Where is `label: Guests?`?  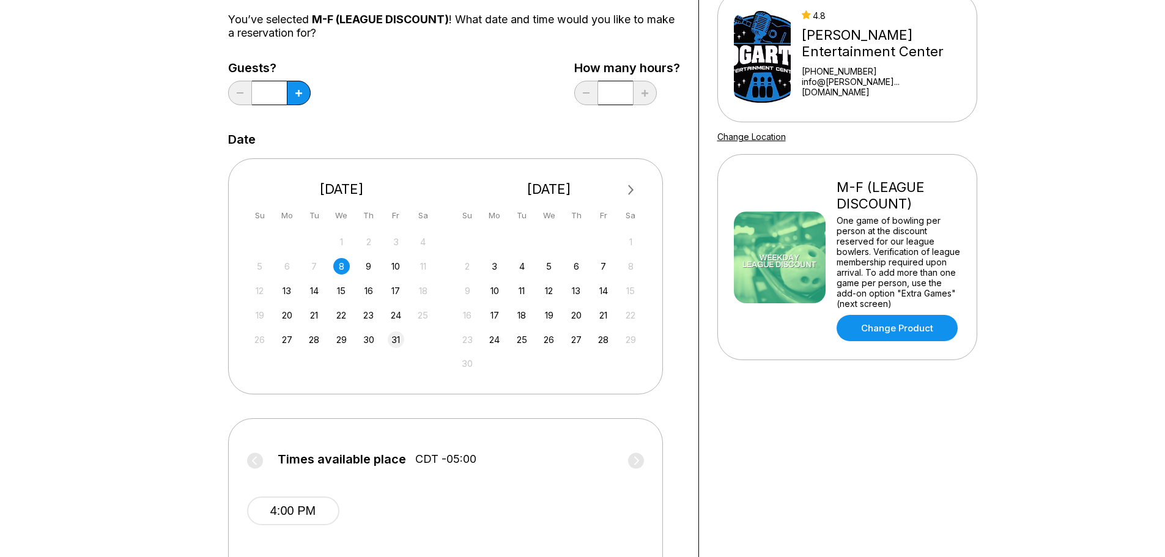 label: Guests? is located at coordinates (269, 68).